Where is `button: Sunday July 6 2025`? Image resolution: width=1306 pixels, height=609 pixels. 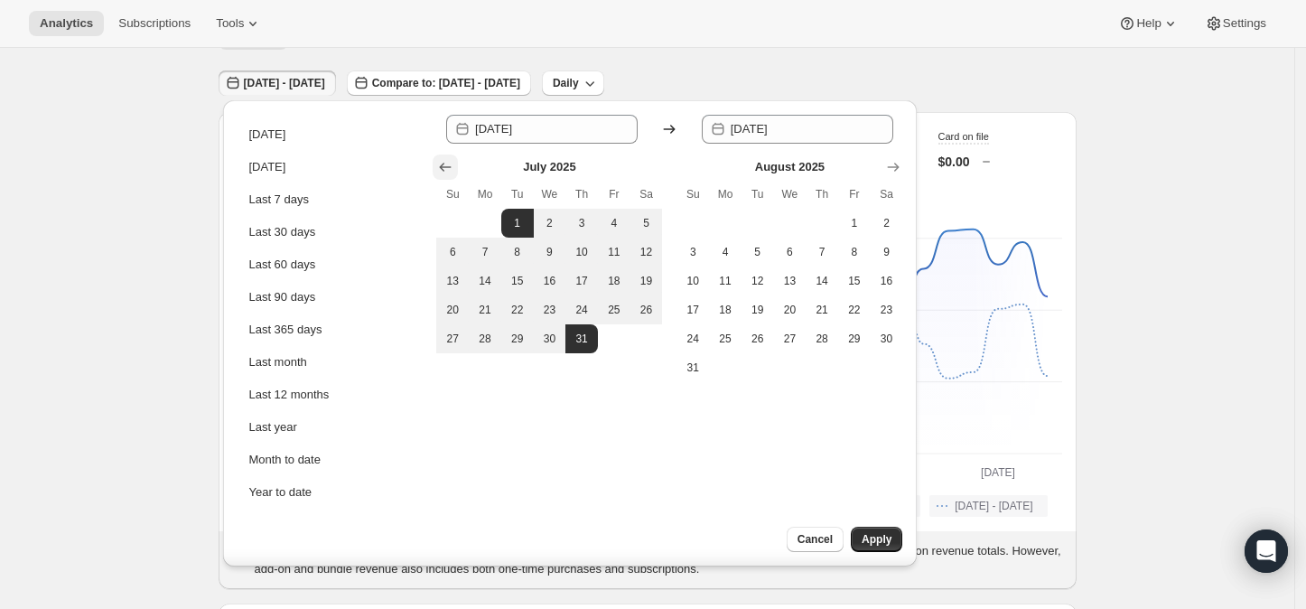
button: Sunday July 6 2025 is located at coordinates (453, 252).